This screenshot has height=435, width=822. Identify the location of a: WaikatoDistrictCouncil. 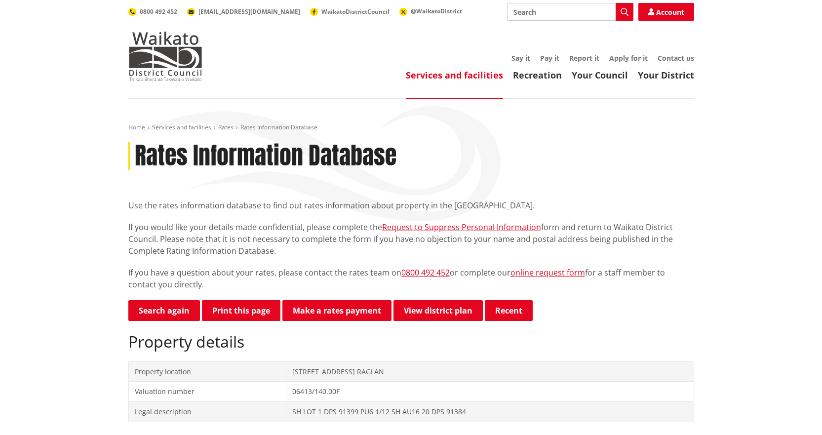
(350, 11).